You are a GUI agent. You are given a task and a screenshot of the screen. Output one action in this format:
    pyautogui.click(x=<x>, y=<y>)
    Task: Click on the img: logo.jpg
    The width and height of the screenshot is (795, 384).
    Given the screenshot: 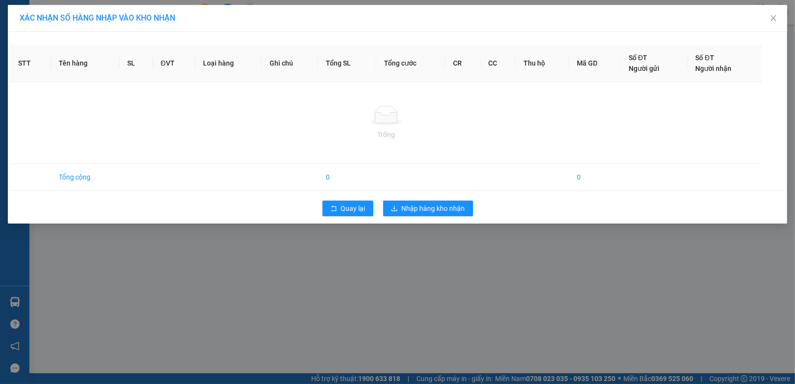 What is the action you would take?
    pyautogui.click(x=37, y=37)
    